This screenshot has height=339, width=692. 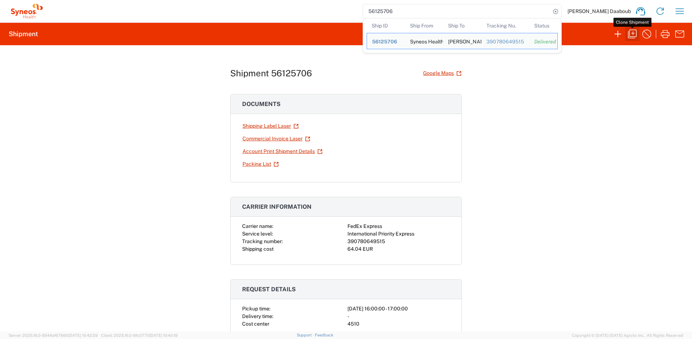 What do you see at coordinates (386, 42) in the screenshot?
I see `div: 56125706` at bounding box center [386, 42].